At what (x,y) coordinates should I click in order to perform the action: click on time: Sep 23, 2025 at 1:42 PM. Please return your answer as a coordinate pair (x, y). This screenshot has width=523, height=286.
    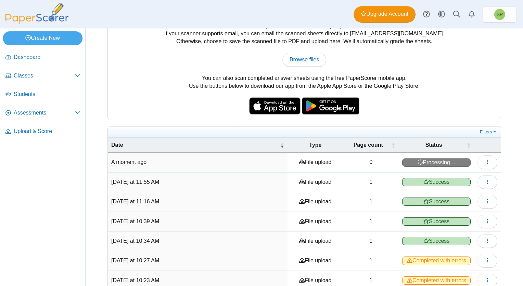
    Looking at the image, I should click on (129, 162).